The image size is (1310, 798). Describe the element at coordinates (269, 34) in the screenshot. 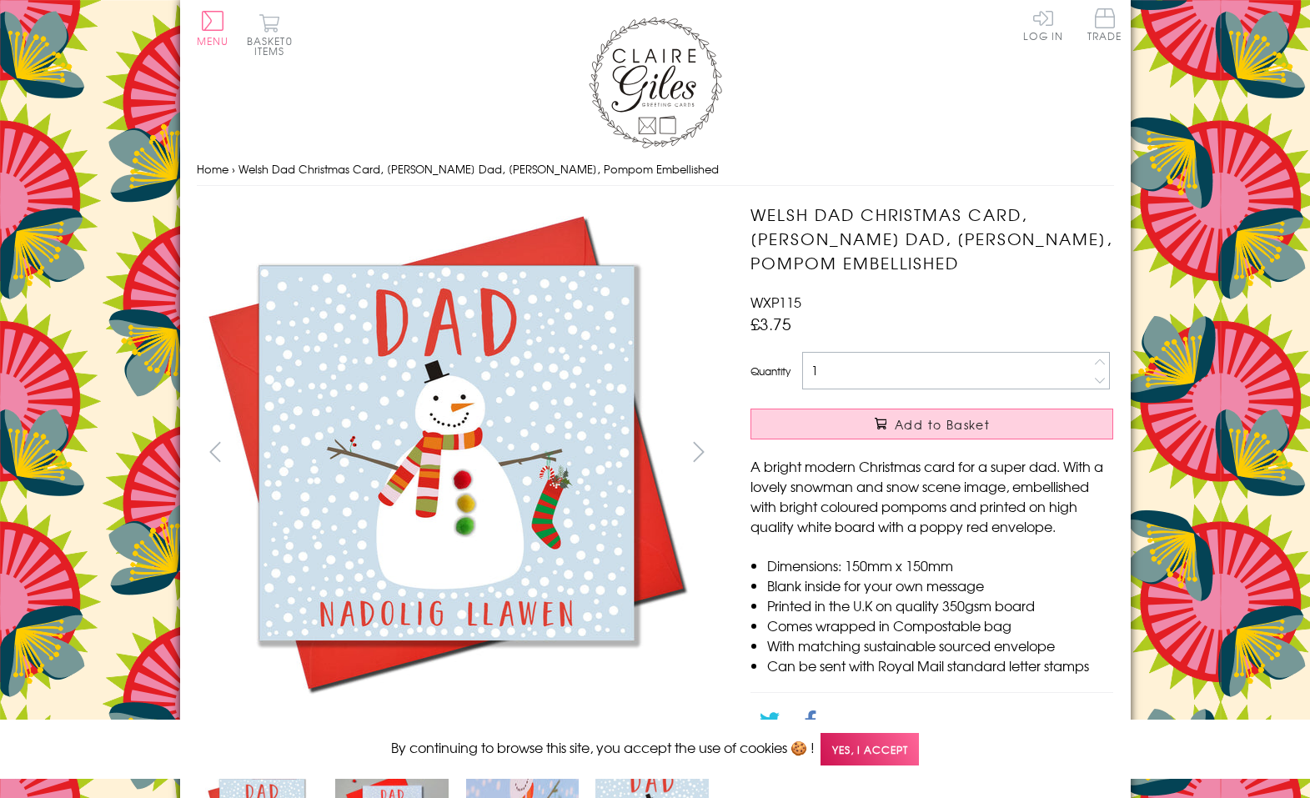

I see `button: Basket0 items` at that location.